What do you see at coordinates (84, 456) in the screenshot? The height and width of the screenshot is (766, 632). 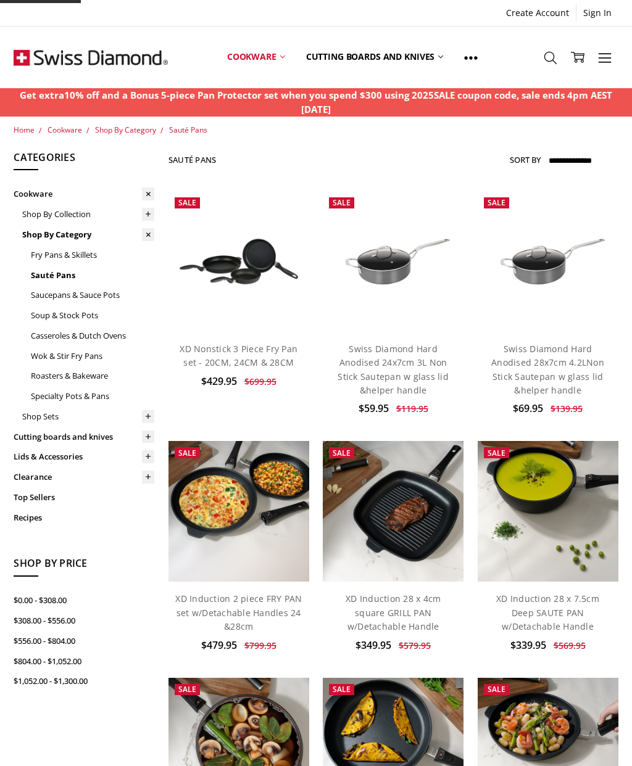 I see `a: Lids & Accessories` at bounding box center [84, 456].